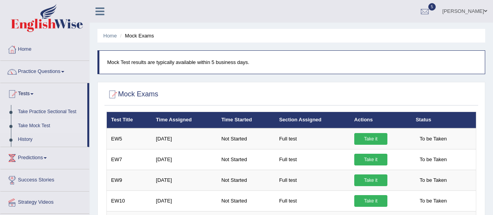 The image size is (493, 215). What do you see at coordinates (129, 159) in the screenshot?
I see `td: EW7` at bounding box center [129, 159].